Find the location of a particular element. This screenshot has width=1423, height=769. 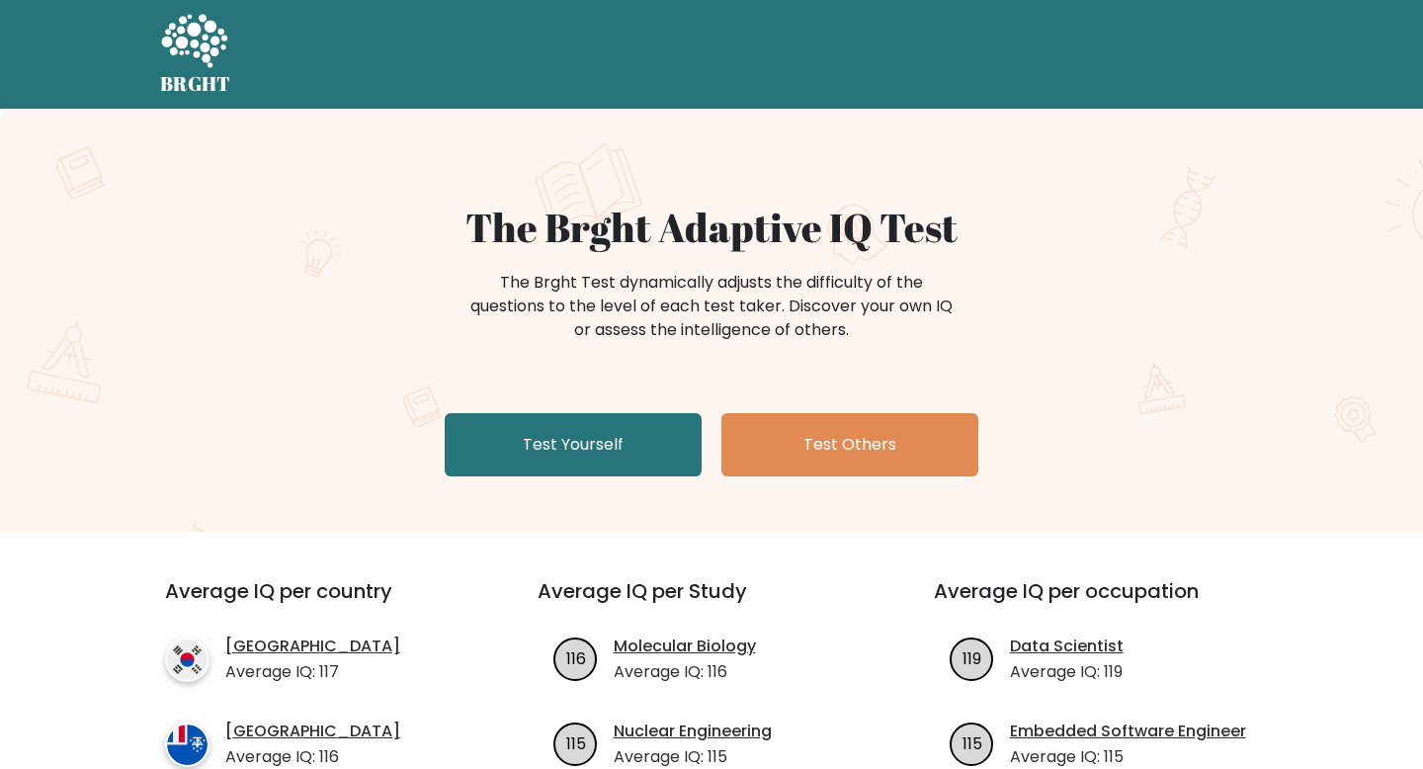

p: Average IQ: 119 is located at coordinates (1066, 672).